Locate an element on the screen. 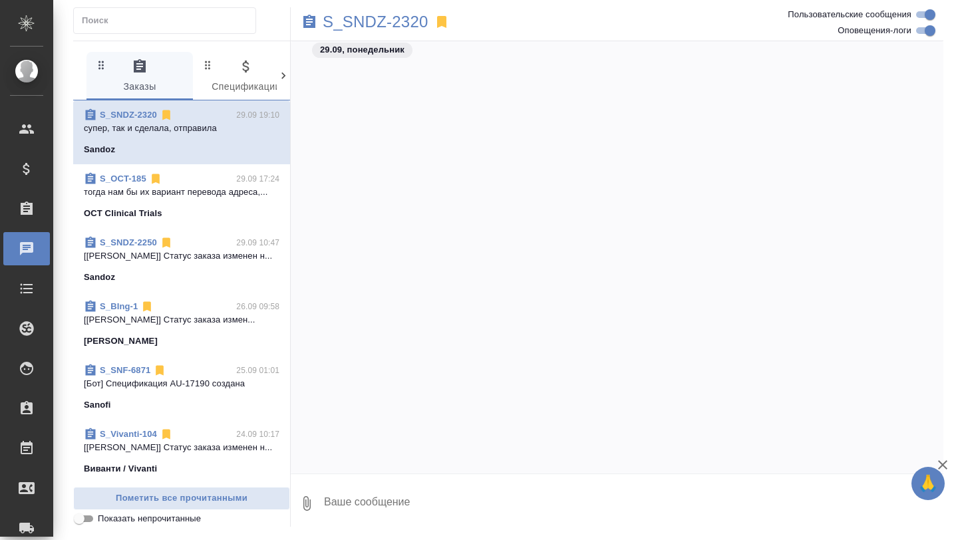 The height and width of the screenshot is (540, 958). span: Спецификации is located at coordinates (246, 77).